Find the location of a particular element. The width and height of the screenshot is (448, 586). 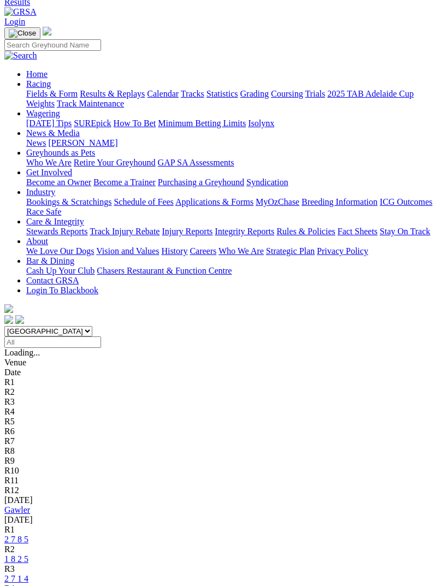

img: twitter.svg is located at coordinates (20, 320).